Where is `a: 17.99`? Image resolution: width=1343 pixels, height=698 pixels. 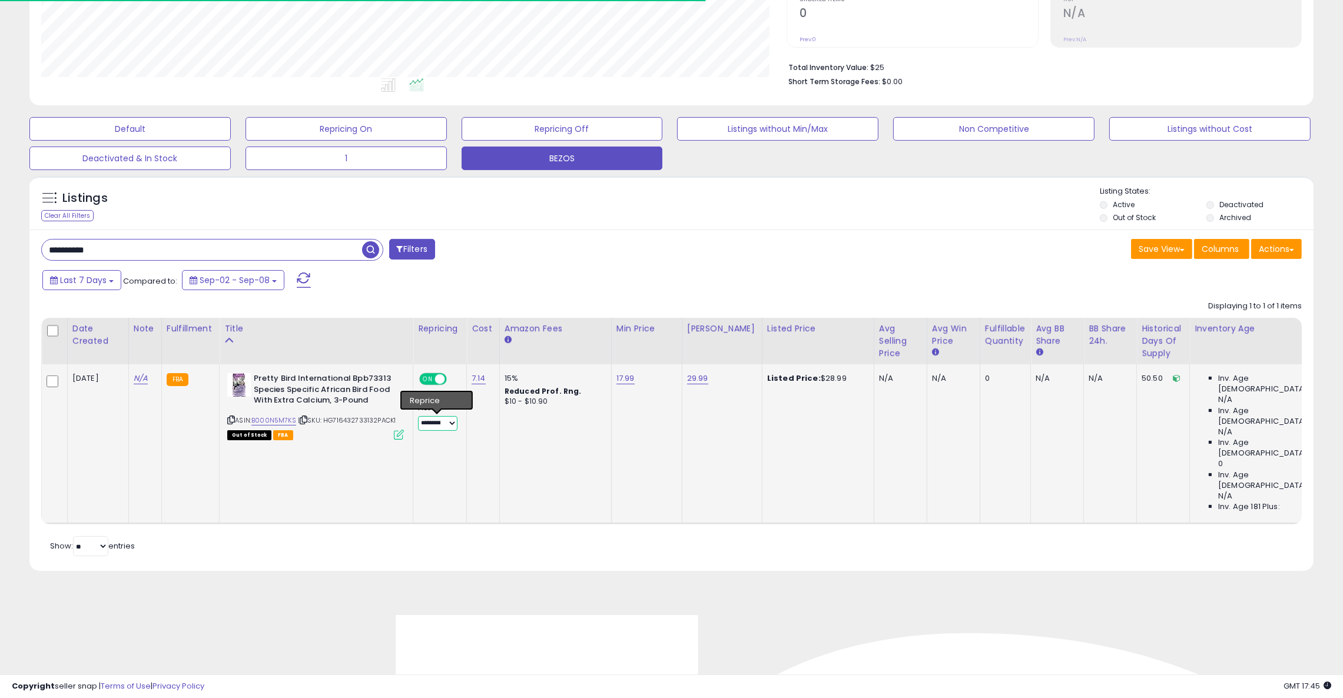
a: 17.99 is located at coordinates (625, 379).